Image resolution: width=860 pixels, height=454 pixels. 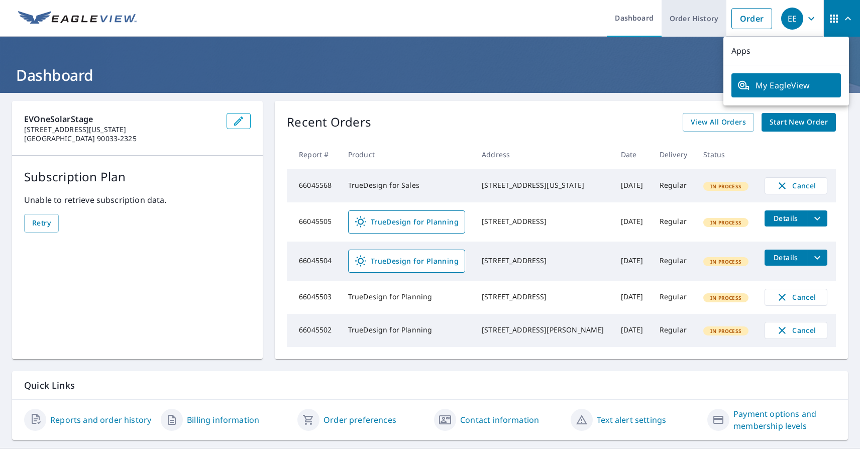 What do you see at coordinates (77, 19) in the screenshot?
I see `img: EV Logo` at bounding box center [77, 19].